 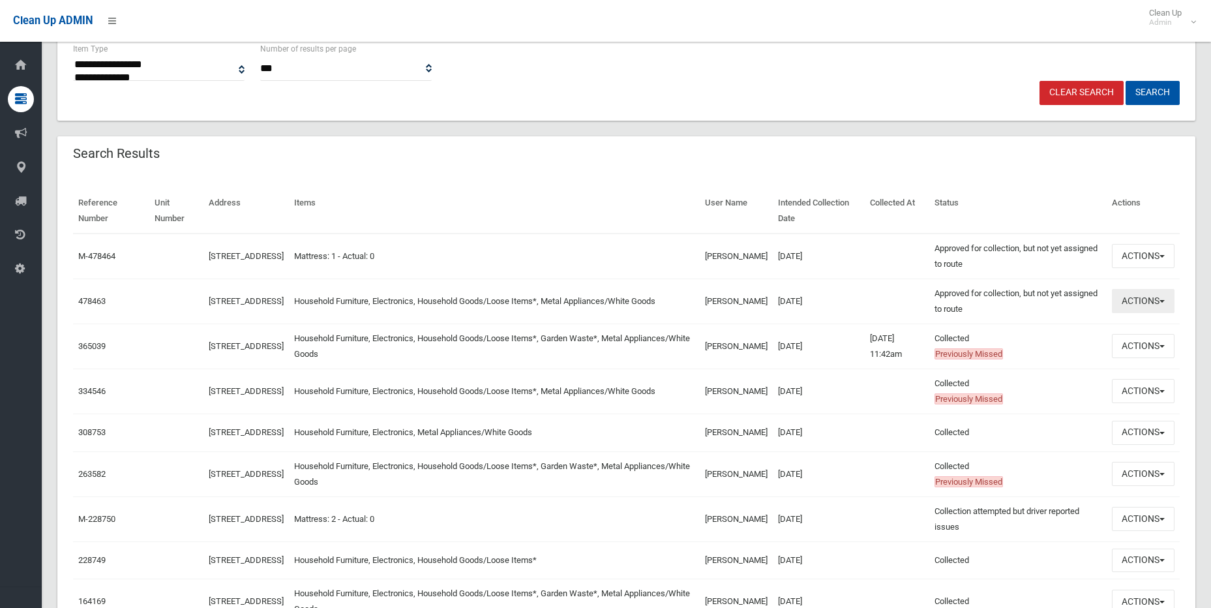 What do you see at coordinates (90, 49) in the screenshot?
I see `label: Item Type` at bounding box center [90, 49].